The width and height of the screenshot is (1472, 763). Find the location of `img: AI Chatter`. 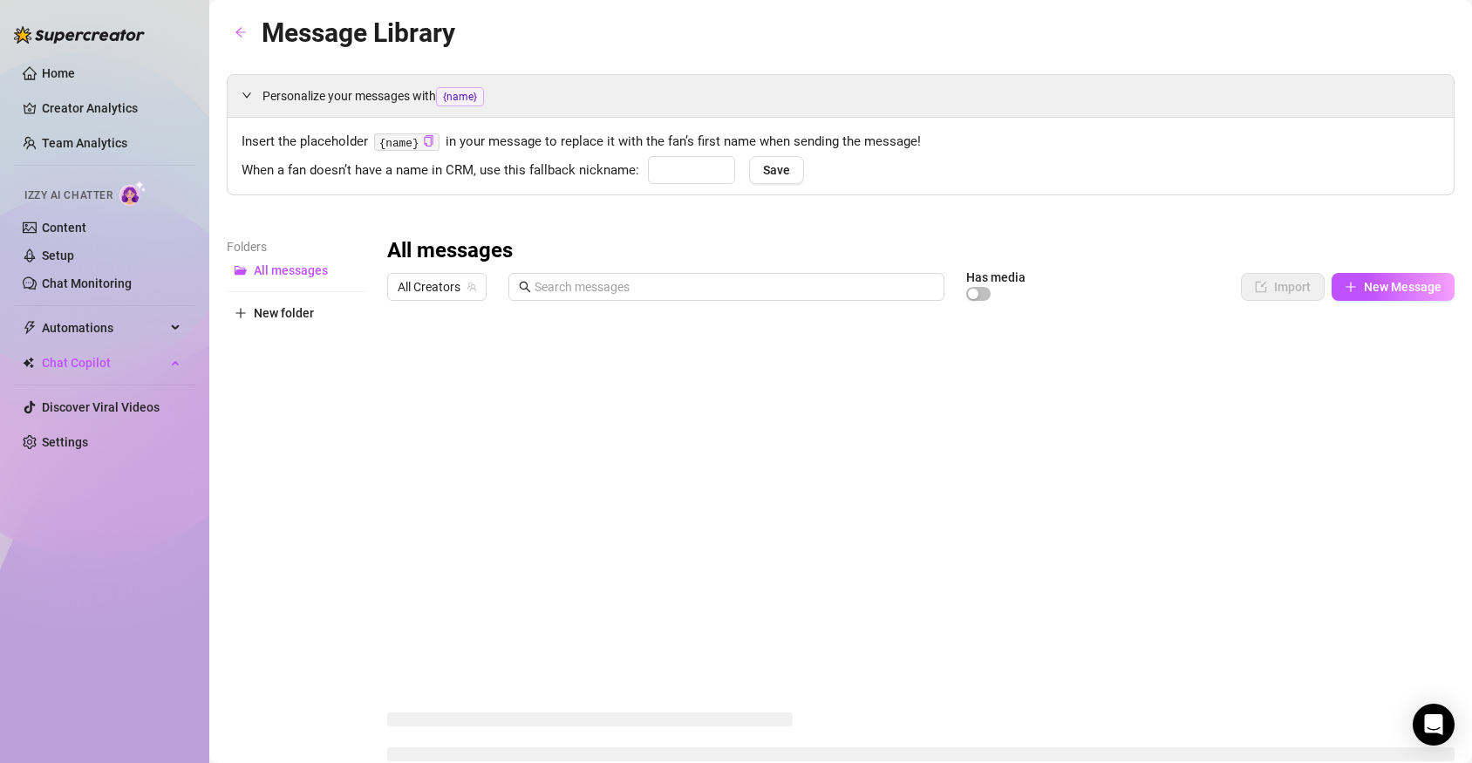

img: AI Chatter is located at coordinates (133, 193).